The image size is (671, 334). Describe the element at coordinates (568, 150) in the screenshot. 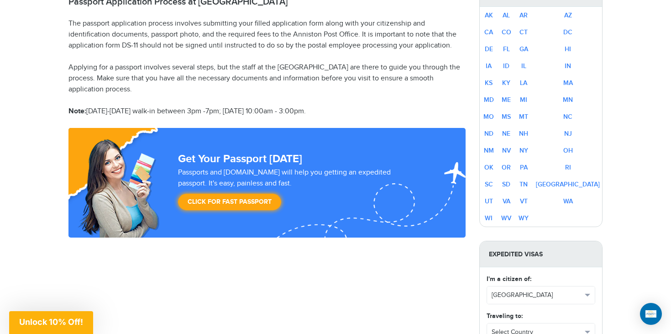

I see `a: OH` at that location.